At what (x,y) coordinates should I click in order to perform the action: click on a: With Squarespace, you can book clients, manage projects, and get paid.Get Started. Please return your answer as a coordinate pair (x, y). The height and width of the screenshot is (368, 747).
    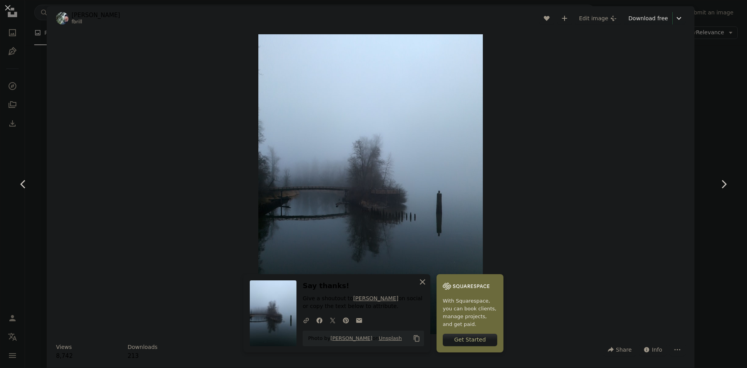
    Looking at the image, I should click on (470, 313).